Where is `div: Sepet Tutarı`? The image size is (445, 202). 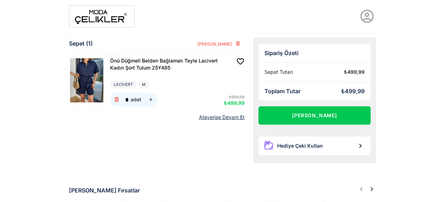 div: Sepet Tutarı is located at coordinates (279, 72).